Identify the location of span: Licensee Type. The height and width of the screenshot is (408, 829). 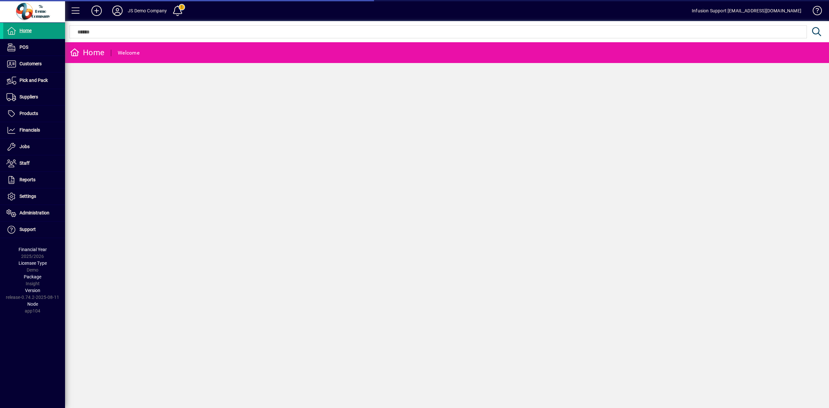
(33, 263).